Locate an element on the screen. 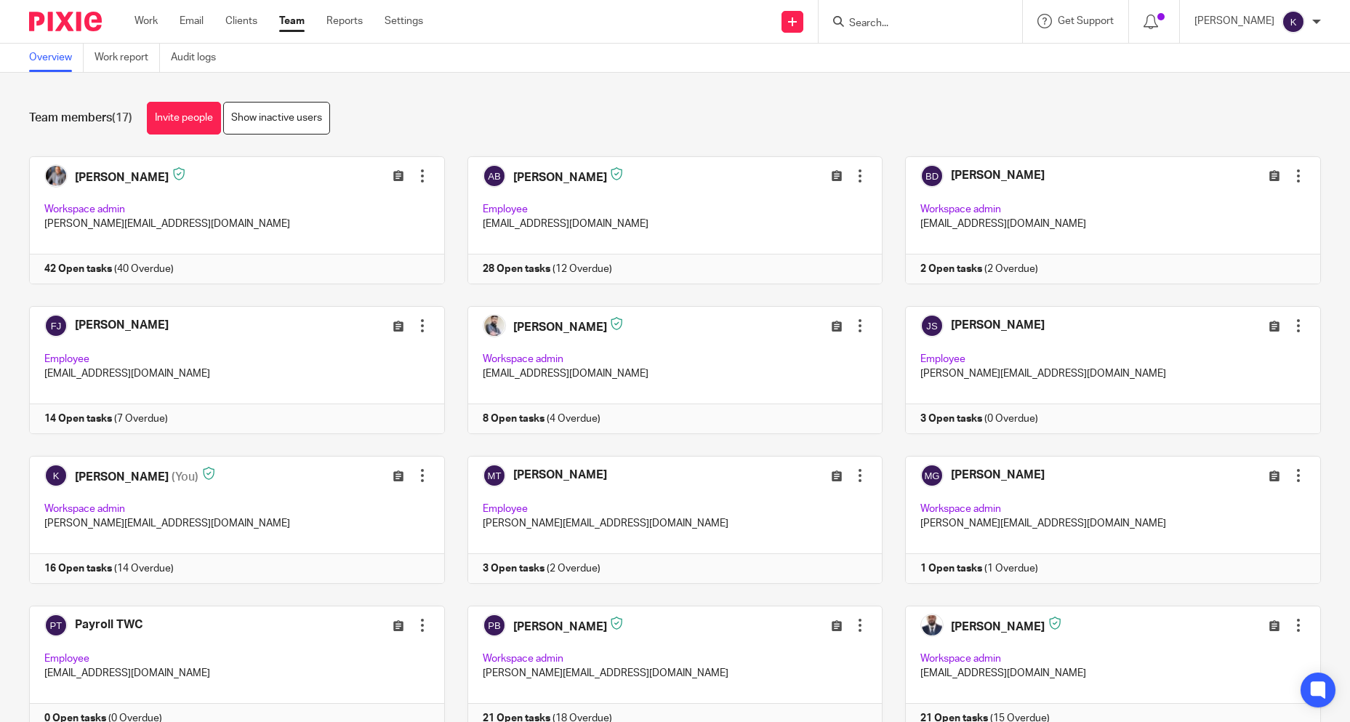 Image resolution: width=1350 pixels, height=722 pixels. a: Audit logs is located at coordinates (198, 57).